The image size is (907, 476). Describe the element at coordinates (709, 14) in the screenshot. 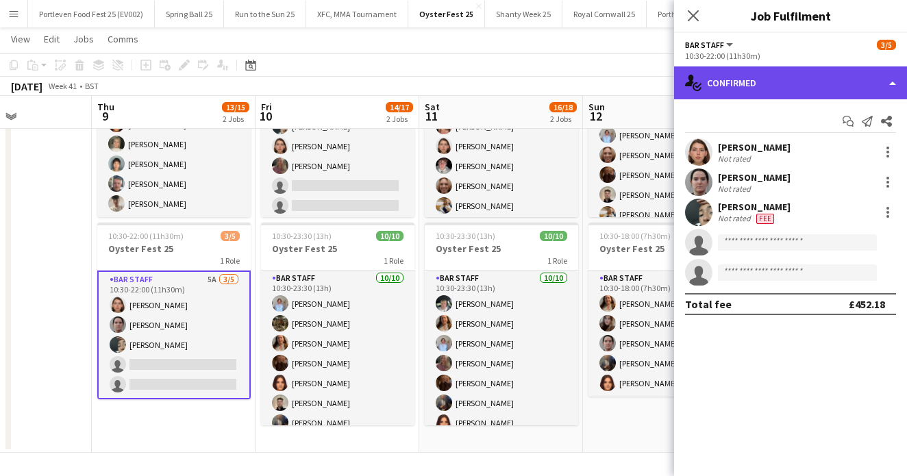

I see `button: Porthleven Food Festival 2024` at that location.